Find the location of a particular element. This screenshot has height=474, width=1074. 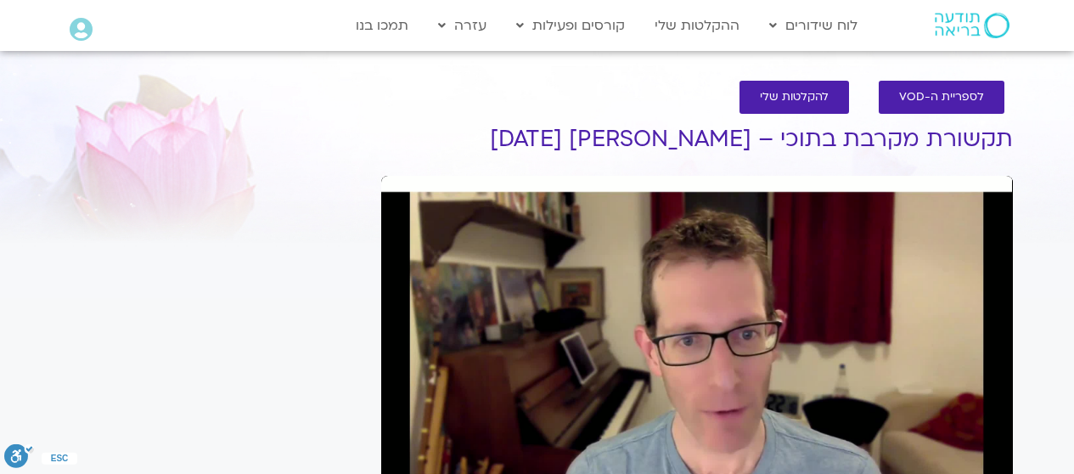

a: להקלטות שלי is located at coordinates (794, 97).